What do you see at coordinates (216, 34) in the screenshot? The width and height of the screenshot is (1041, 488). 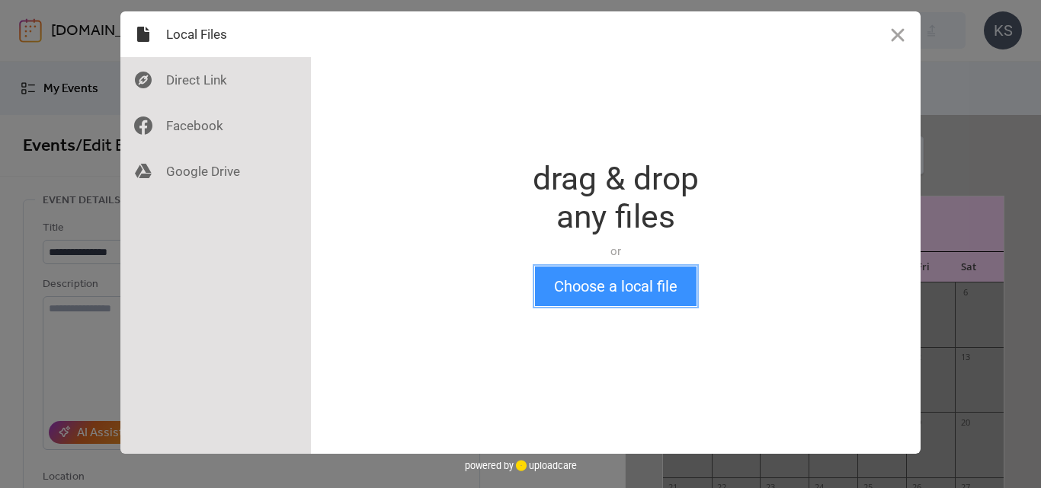 I see `div: Local Files` at bounding box center [216, 34].